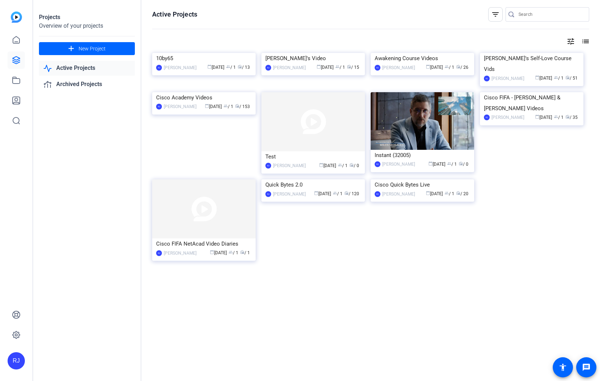  Describe the element at coordinates (570, 41) in the screenshot. I see `mat-icon: tune` at that location.